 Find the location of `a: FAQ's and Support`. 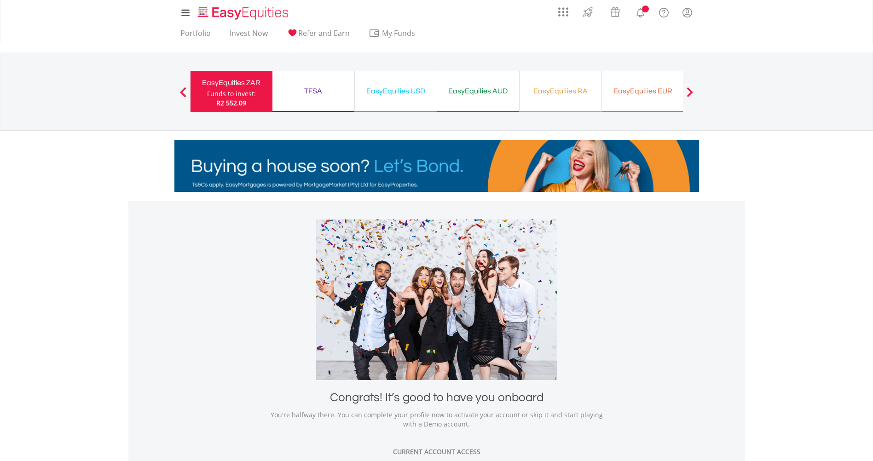

a: FAQ's and Support is located at coordinates (664, 12).